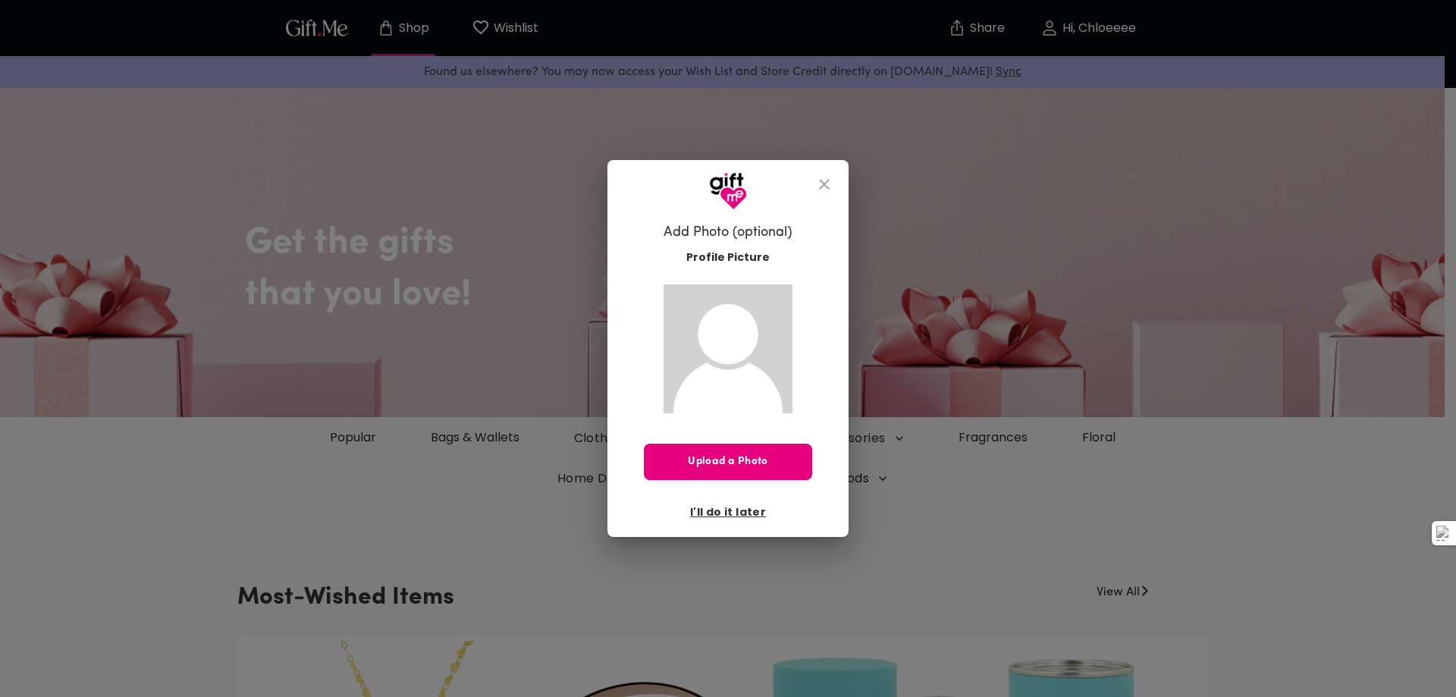  Describe the element at coordinates (824, 184) in the screenshot. I see `button: close` at that location.